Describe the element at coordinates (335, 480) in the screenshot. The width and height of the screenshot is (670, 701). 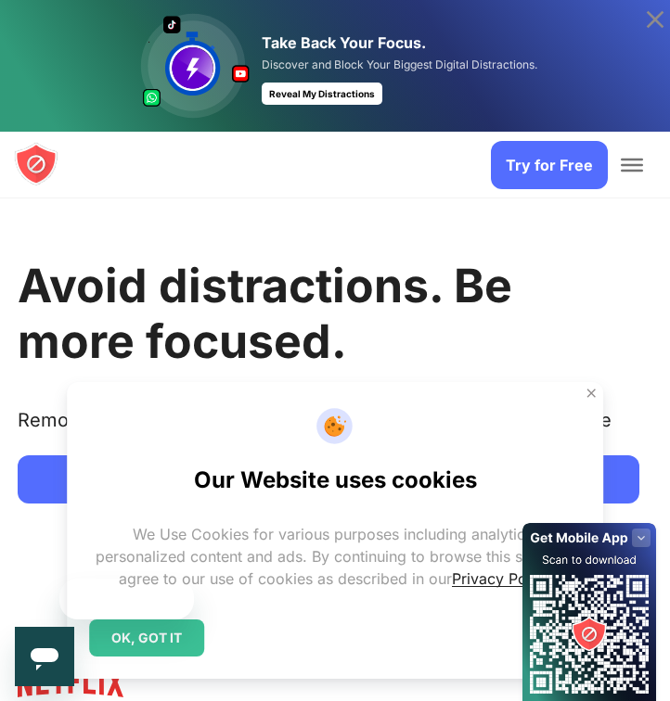
I see `h2: Our Website uses cookies` at that location.